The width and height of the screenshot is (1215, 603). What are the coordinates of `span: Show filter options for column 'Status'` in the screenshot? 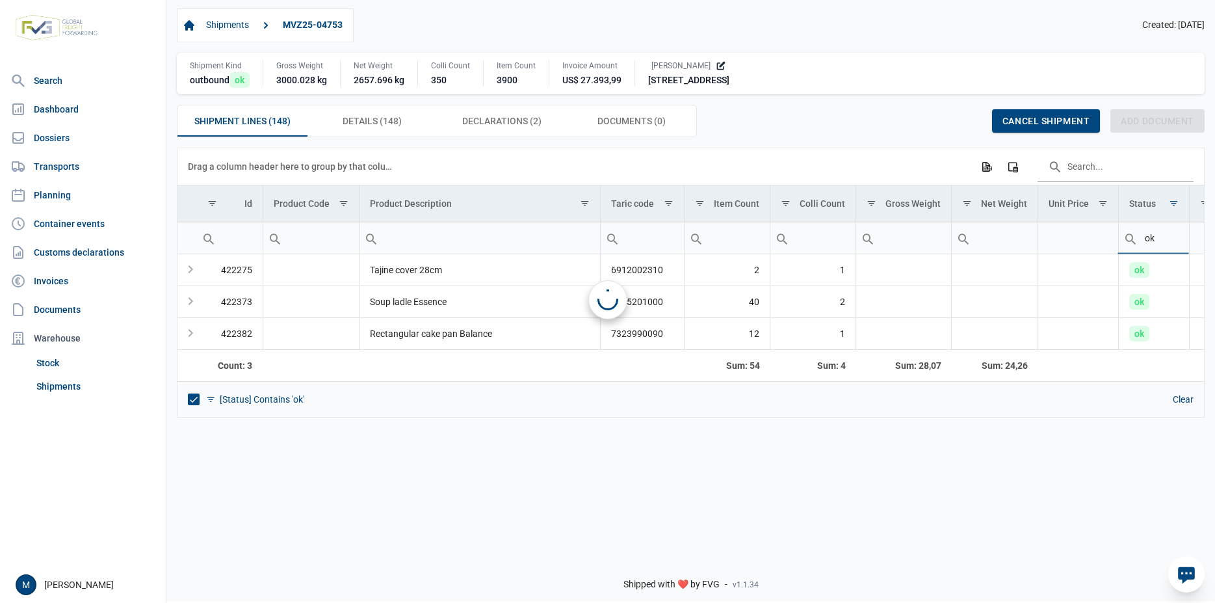 It's located at (1173, 203).